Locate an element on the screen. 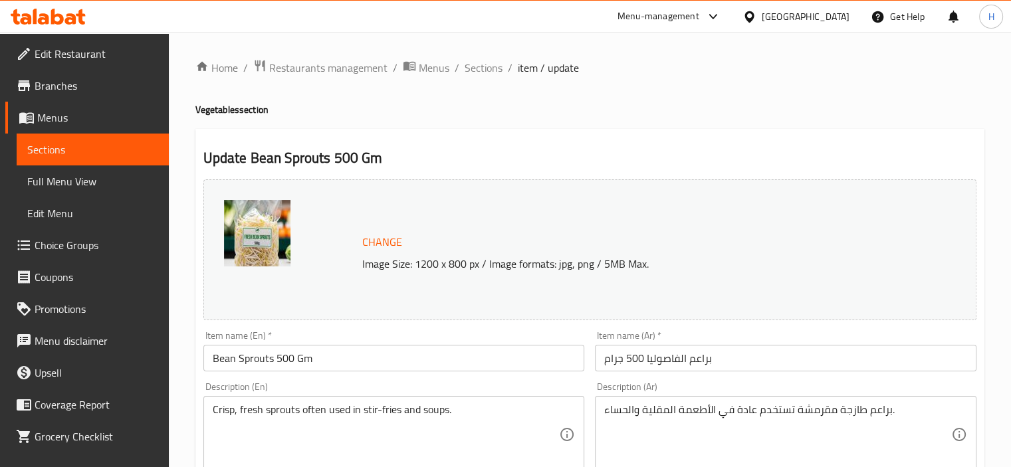 The height and width of the screenshot is (467, 1011). a: Coupons is located at coordinates (87, 277).